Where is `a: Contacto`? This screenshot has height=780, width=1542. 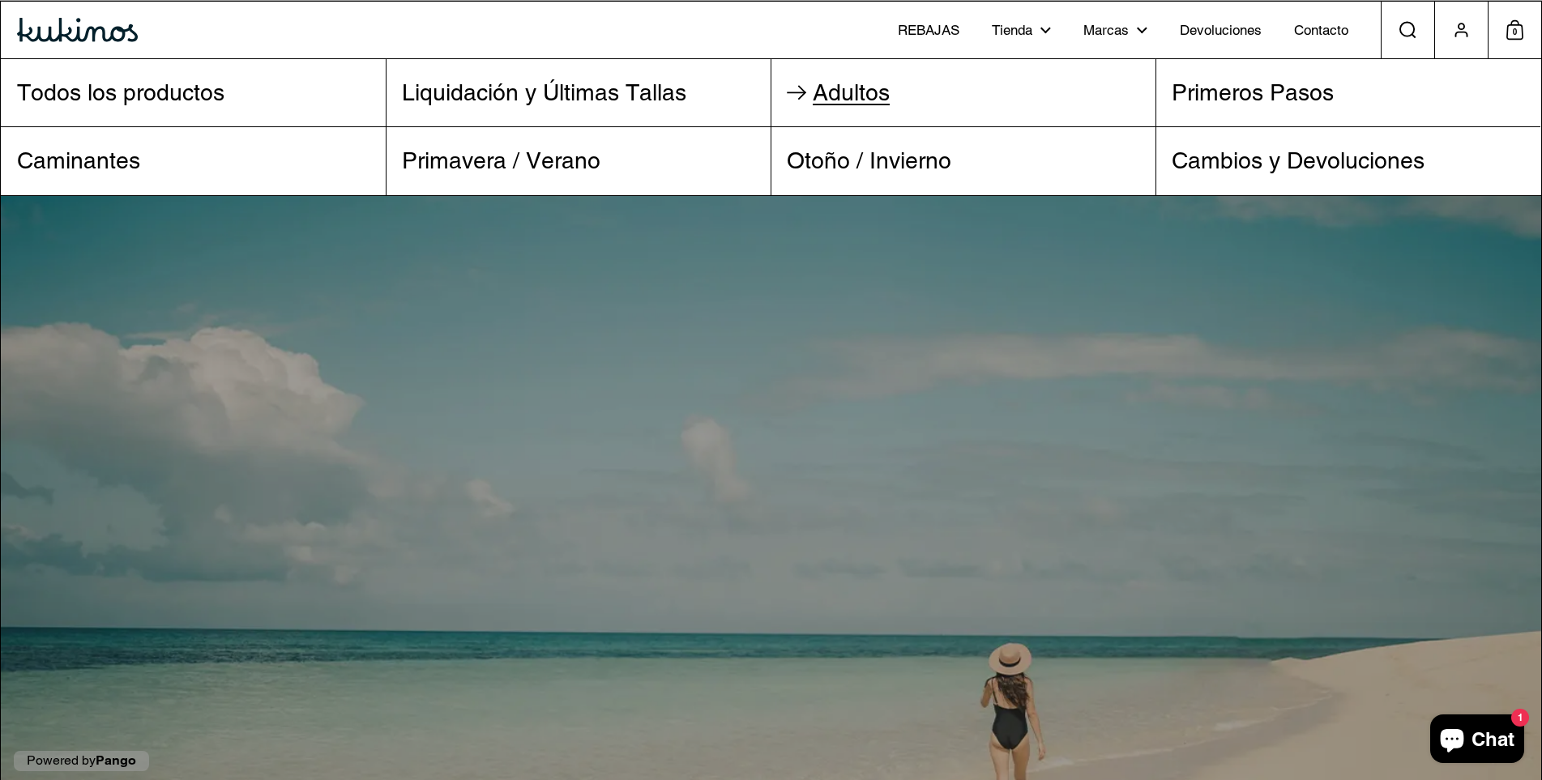
a: Contacto is located at coordinates (1321, 30).